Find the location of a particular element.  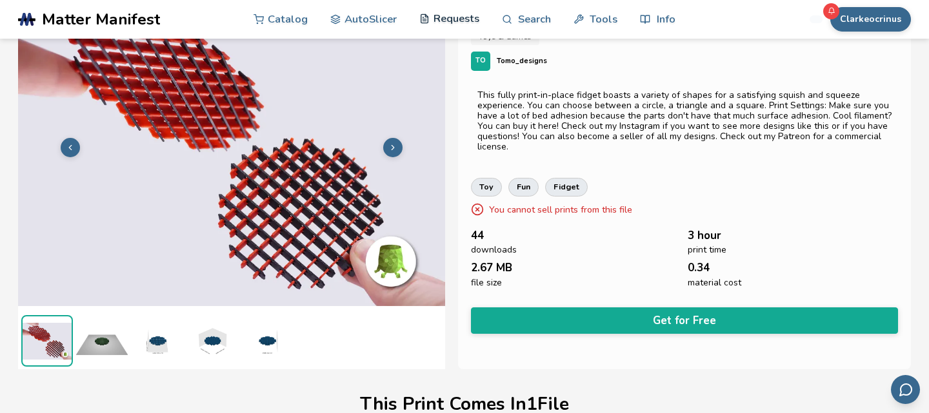

a: fidget is located at coordinates (566, 187).